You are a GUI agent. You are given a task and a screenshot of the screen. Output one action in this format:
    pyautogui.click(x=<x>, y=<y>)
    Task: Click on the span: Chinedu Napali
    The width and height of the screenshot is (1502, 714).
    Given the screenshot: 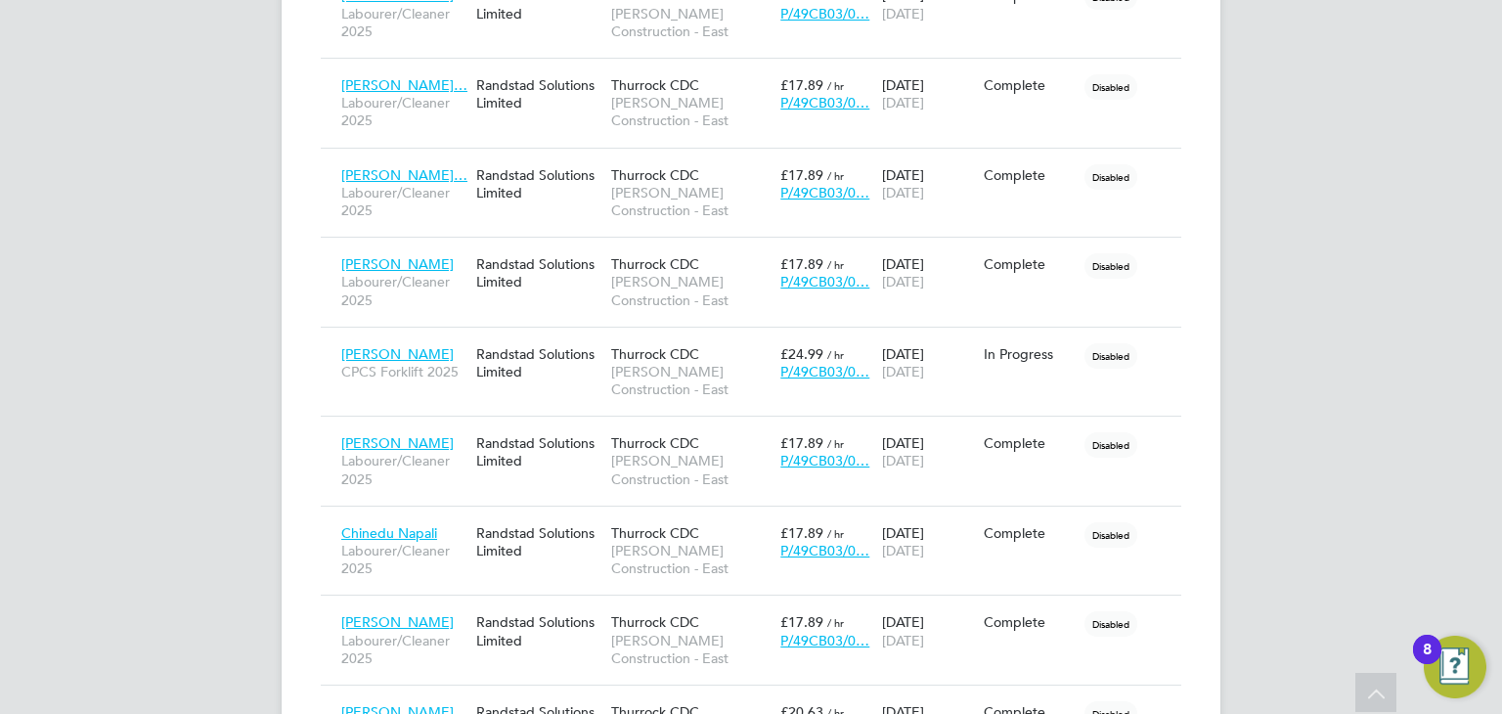 What is the action you would take?
    pyautogui.click(x=389, y=533)
    